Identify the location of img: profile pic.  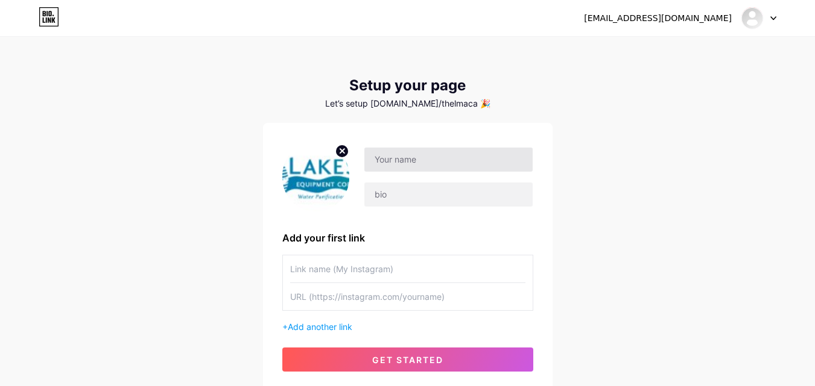
(316, 177).